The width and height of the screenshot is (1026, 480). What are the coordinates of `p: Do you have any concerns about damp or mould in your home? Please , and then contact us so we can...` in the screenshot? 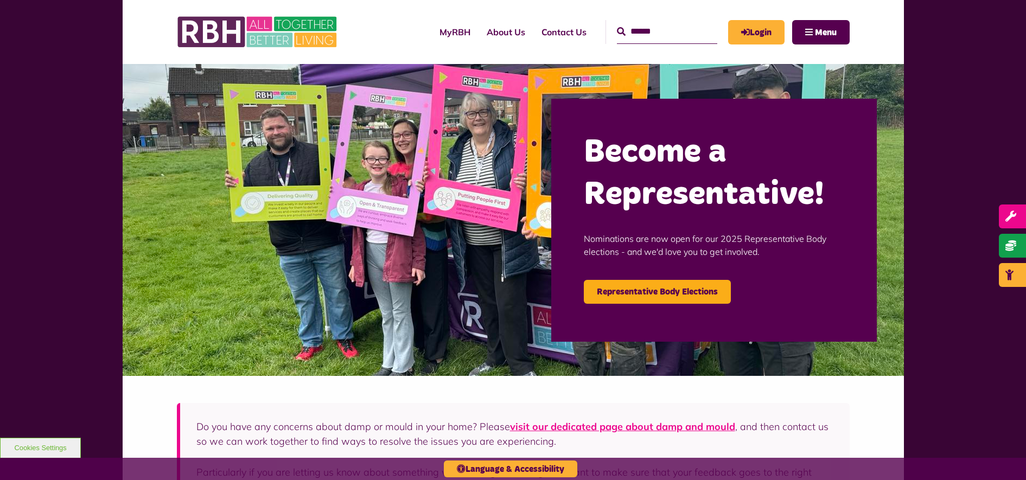 It's located at (515, 434).